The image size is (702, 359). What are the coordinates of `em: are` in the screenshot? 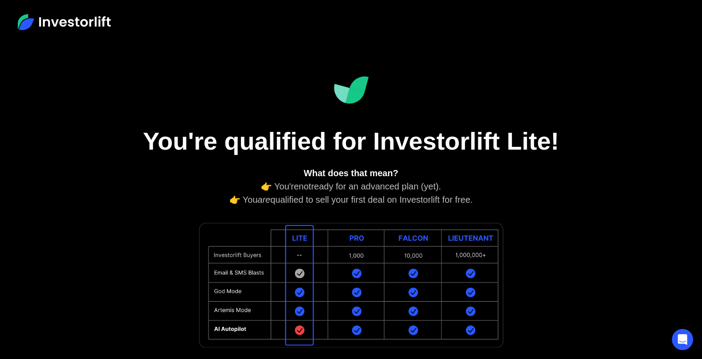 It's located at (264, 200).